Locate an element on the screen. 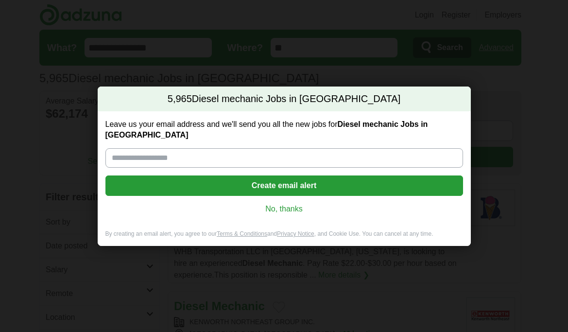  button: Create email alert is located at coordinates (284, 186).